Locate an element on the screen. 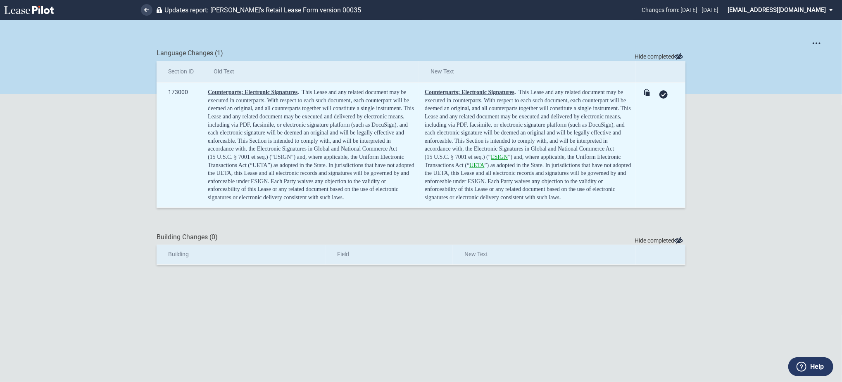 Image resolution: width=842 pixels, height=382 pixels. span: ESIGN is located at coordinates (499, 157).